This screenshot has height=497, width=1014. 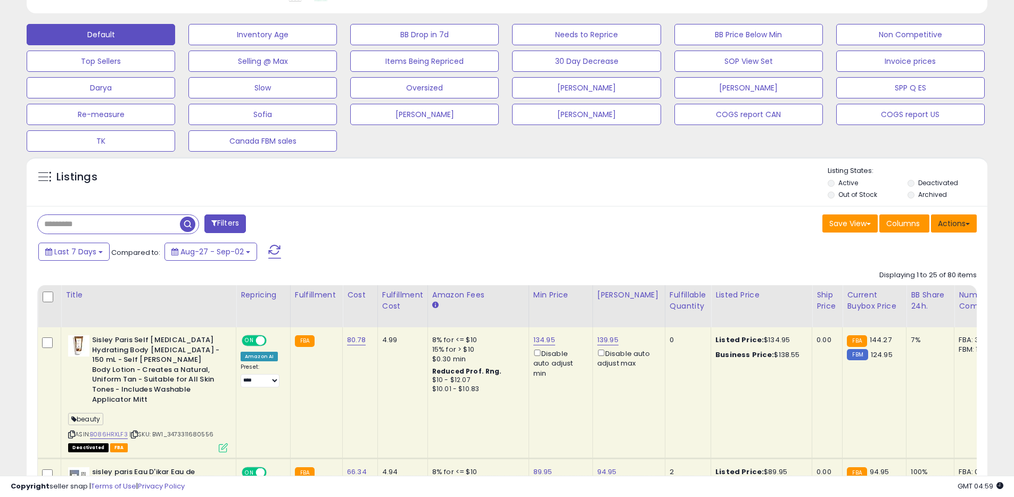 What do you see at coordinates (761, 295) in the screenshot?
I see `div: Listed Price` at bounding box center [761, 295].